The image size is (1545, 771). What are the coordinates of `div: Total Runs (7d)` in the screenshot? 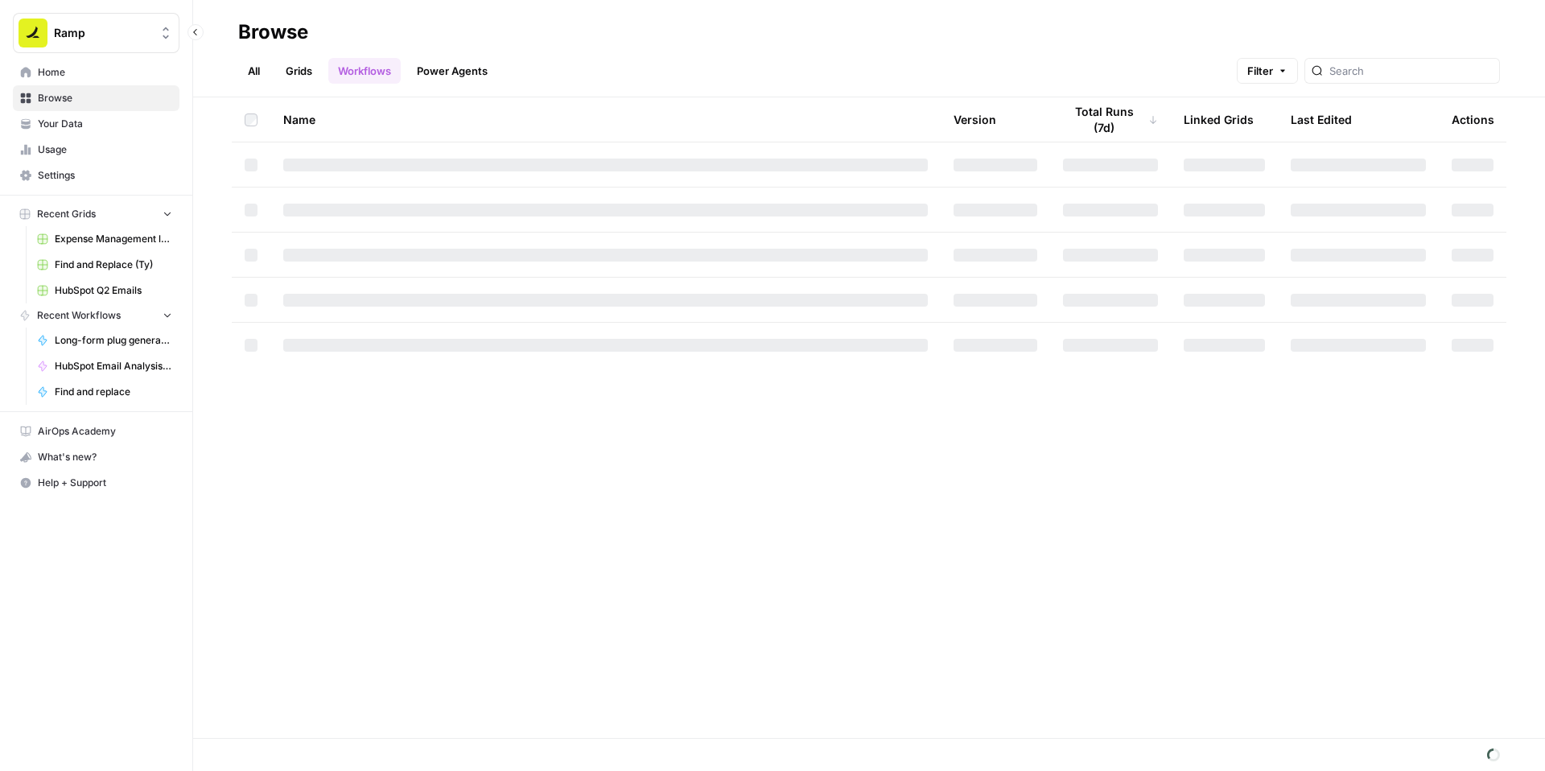 It's located at (1110, 119).